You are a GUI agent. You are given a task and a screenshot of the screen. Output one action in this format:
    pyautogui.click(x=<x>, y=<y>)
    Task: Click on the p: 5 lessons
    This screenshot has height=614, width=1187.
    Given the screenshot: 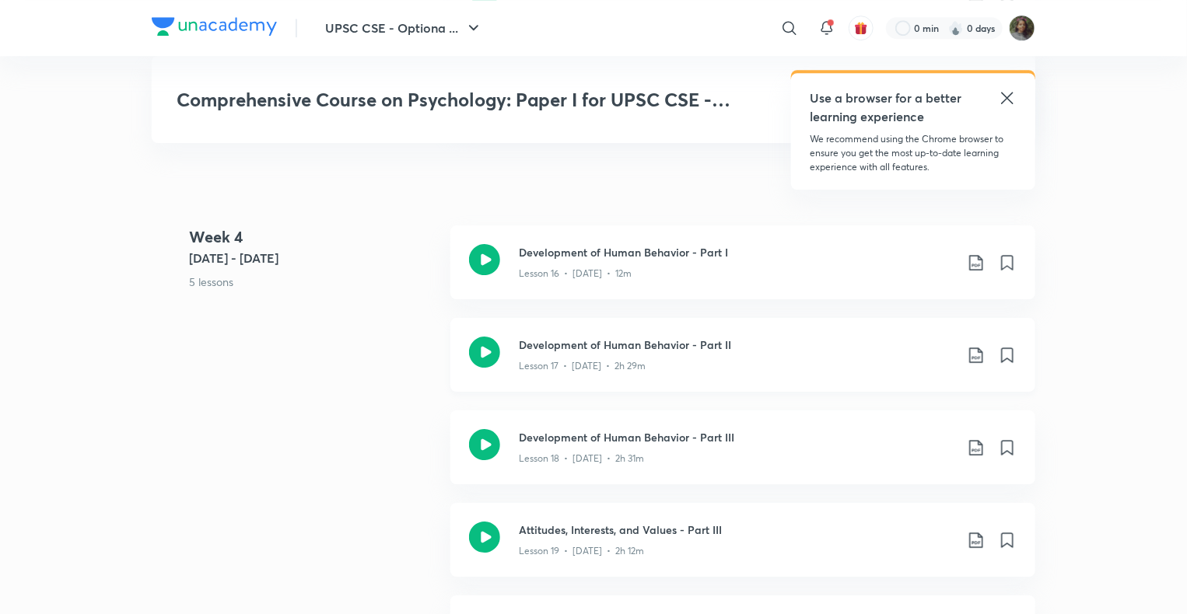 What is the action you would take?
    pyautogui.click(x=313, y=282)
    